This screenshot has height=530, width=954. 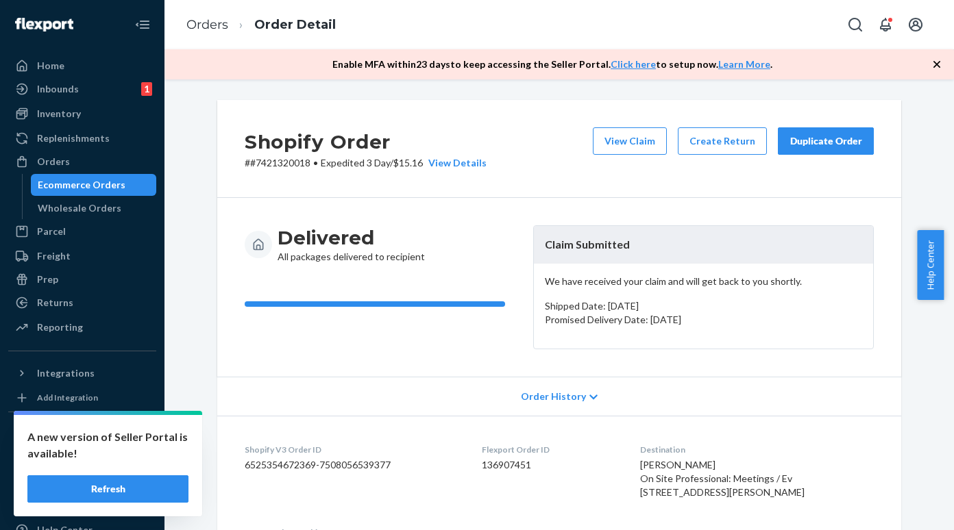 I want to click on div: Returns, so click(x=55, y=303).